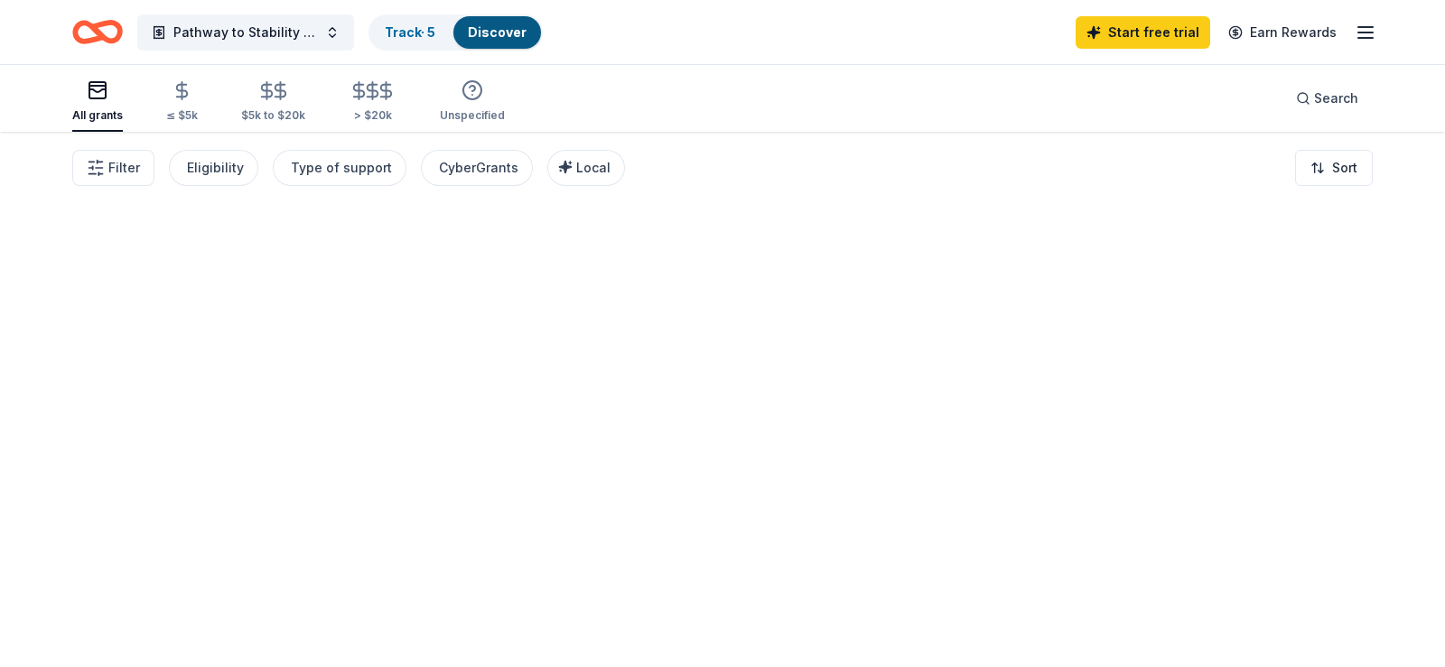  Describe the element at coordinates (213, 168) in the screenshot. I see `button: Eligibility` at that location.